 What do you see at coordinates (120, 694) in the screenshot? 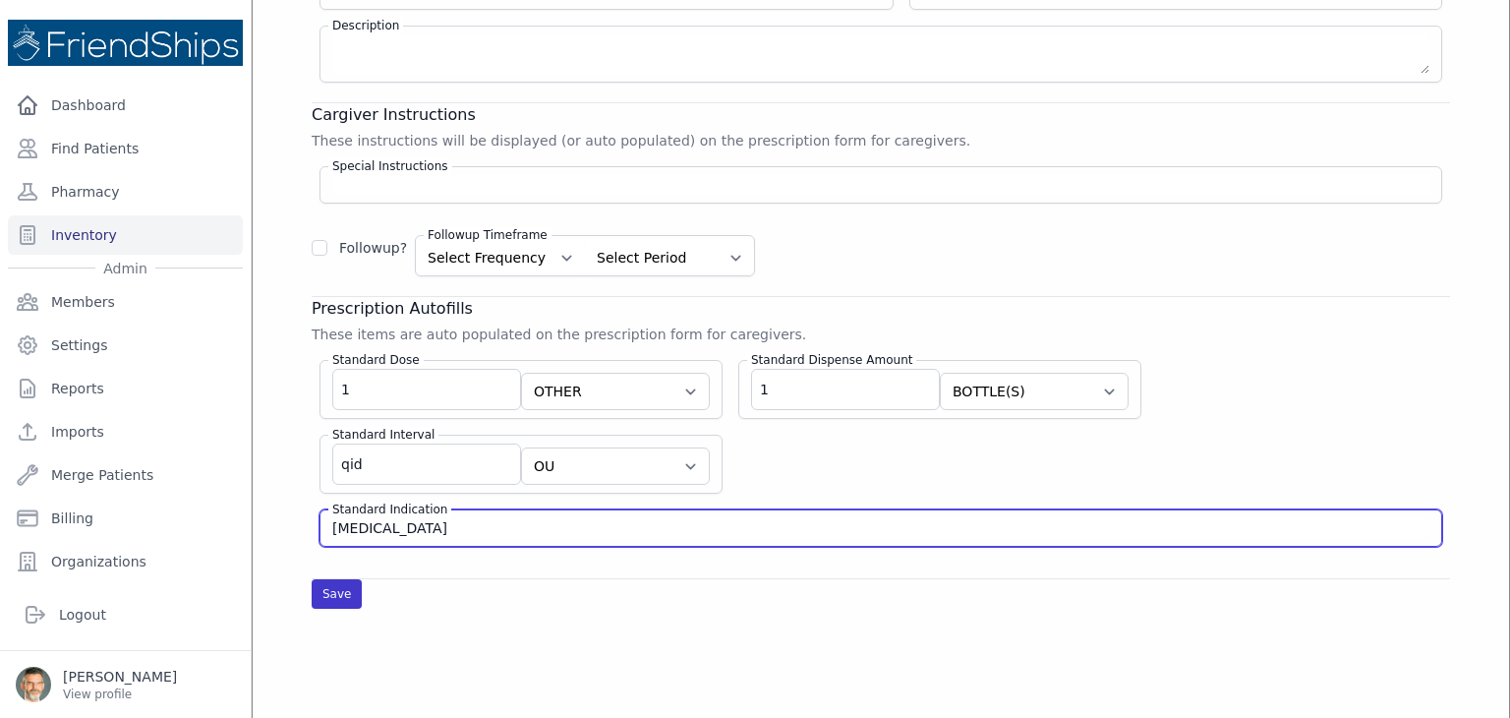
I see `p: View profile` at bounding box center [120, 694].